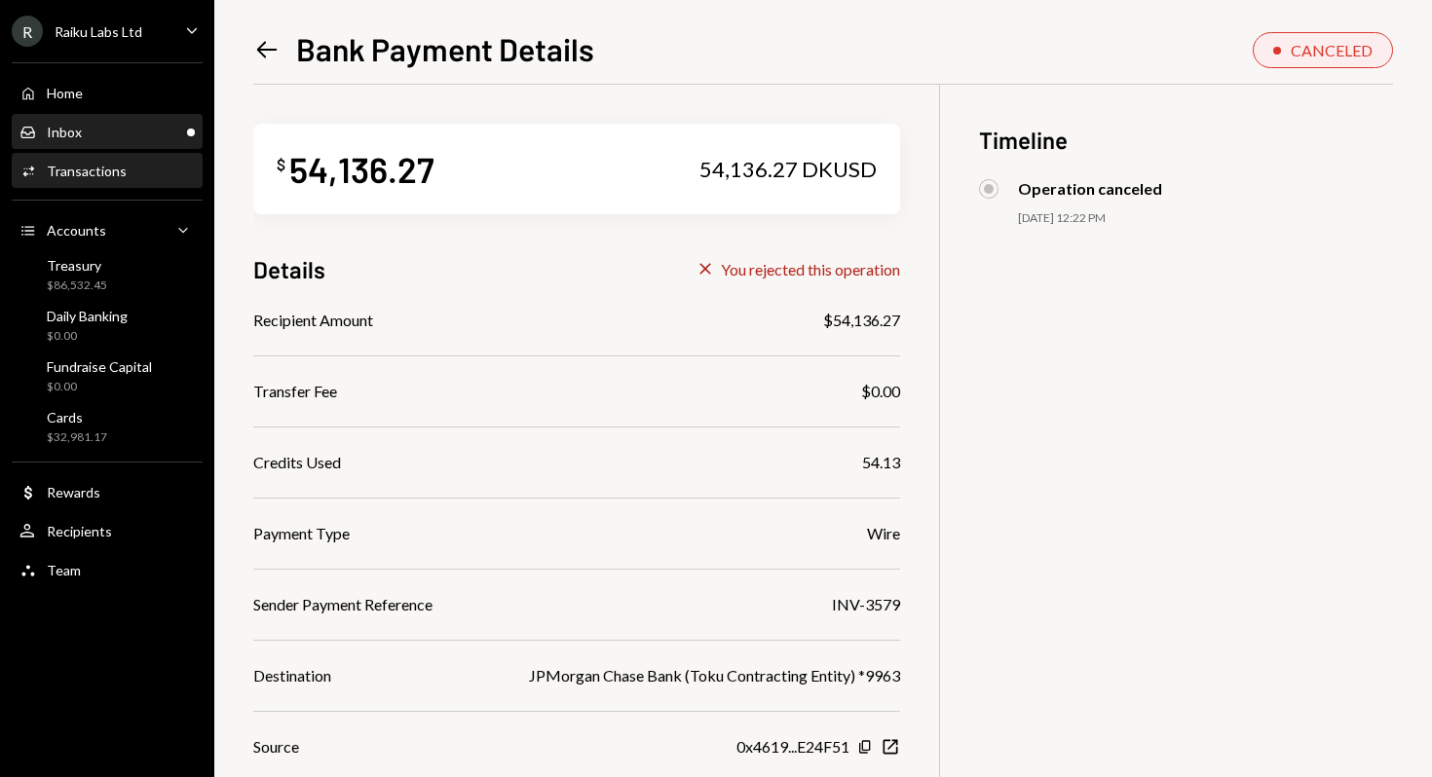  What do you see at coordinates (77, 265) in the screenshot?
I see `div: Treasury` at bounding box center [77, 265].